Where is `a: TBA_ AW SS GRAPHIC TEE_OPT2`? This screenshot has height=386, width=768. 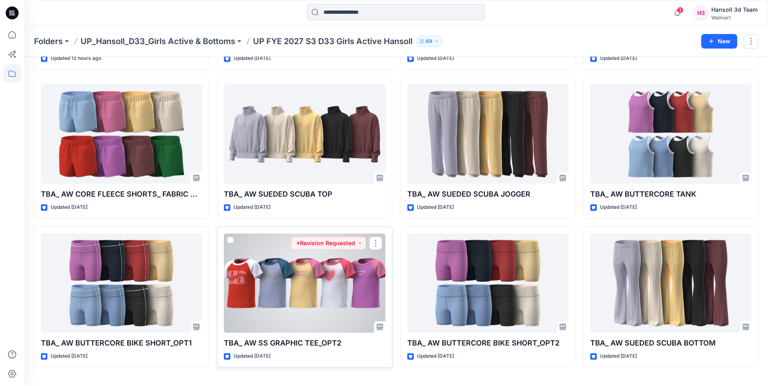
a: TBA_ AW SS GRAPHIC TEE_OPT2 is located at coordinates (304, 283).